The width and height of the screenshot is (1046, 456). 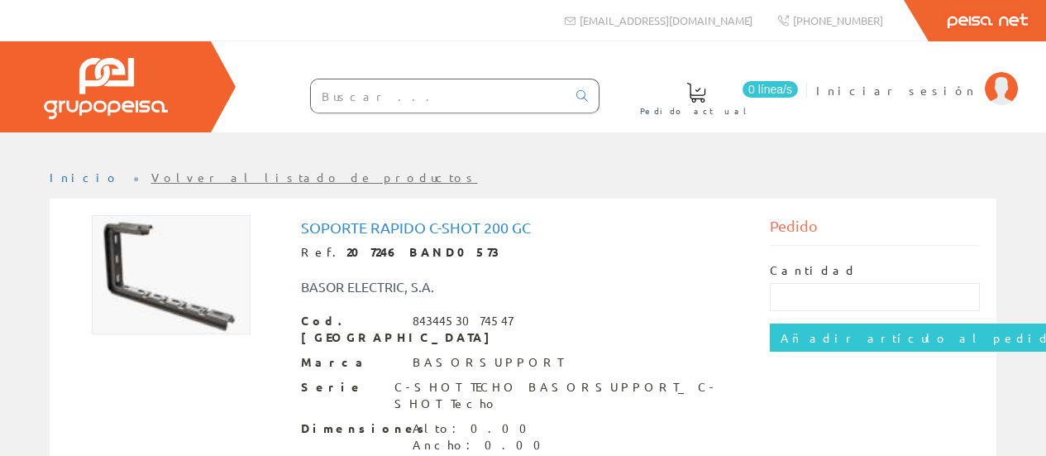 What do you see at coordinates (314, 177) in the screenshot?
I see `a: Volver al listado de productos` at bounding box center [314, 177].